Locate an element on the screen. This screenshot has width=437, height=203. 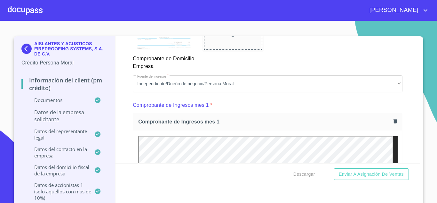
p: Datos del contacto en la empresa is located at coordinates (58, 152).